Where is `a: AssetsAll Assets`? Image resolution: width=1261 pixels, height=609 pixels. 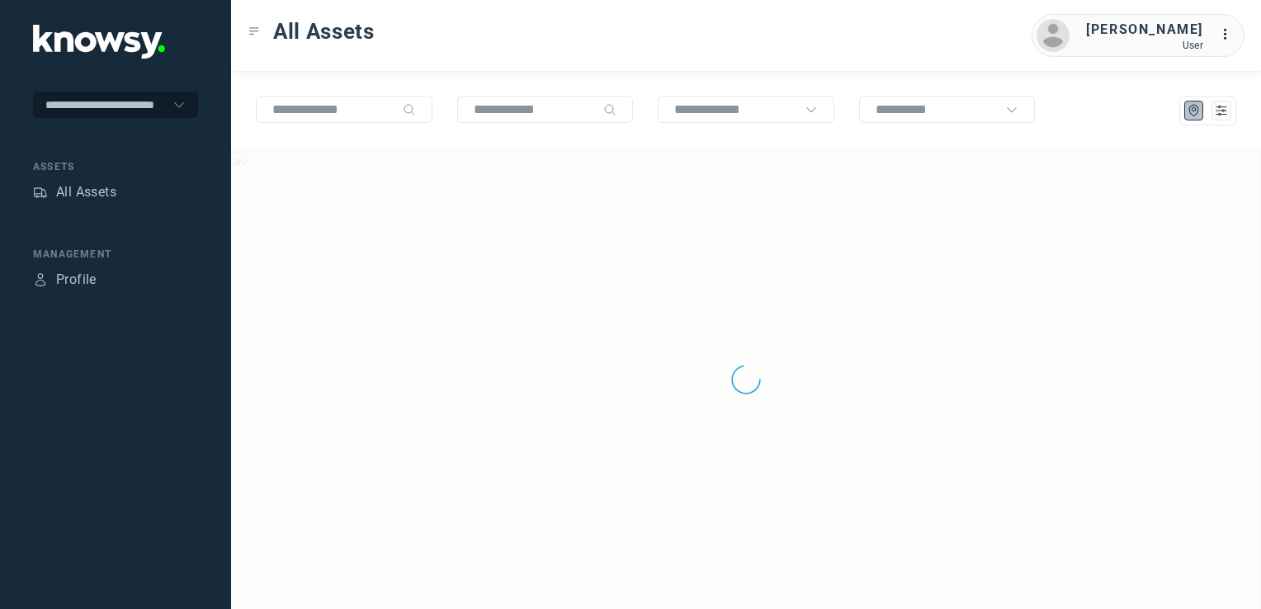
a: AssetsAll Assets is located at coordinates (74, 192).